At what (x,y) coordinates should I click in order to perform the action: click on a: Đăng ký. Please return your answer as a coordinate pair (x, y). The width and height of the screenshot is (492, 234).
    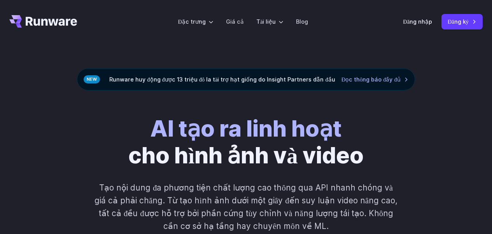
    Looking at the image, I should click on (462, 21).